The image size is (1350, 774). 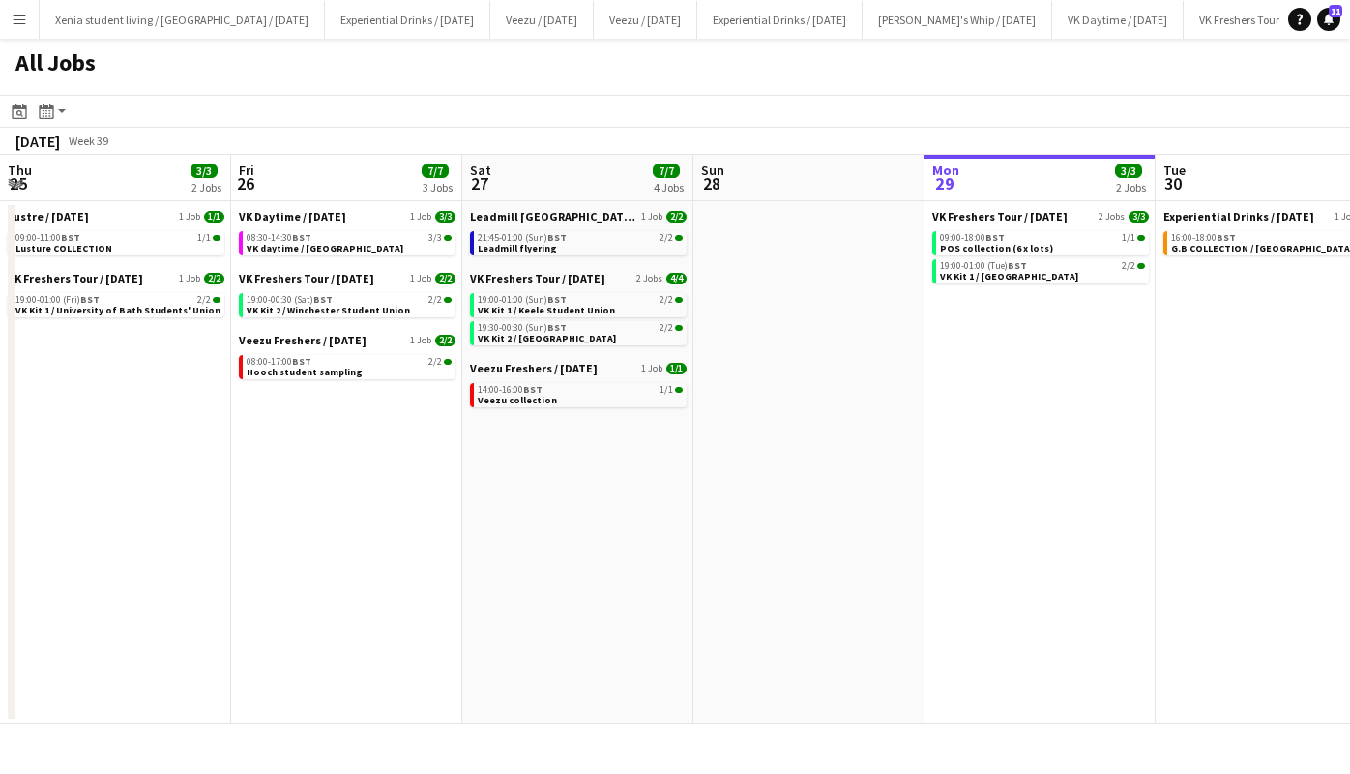 I want to click on span: 09:00-18:00, so click(x=972, y=238).